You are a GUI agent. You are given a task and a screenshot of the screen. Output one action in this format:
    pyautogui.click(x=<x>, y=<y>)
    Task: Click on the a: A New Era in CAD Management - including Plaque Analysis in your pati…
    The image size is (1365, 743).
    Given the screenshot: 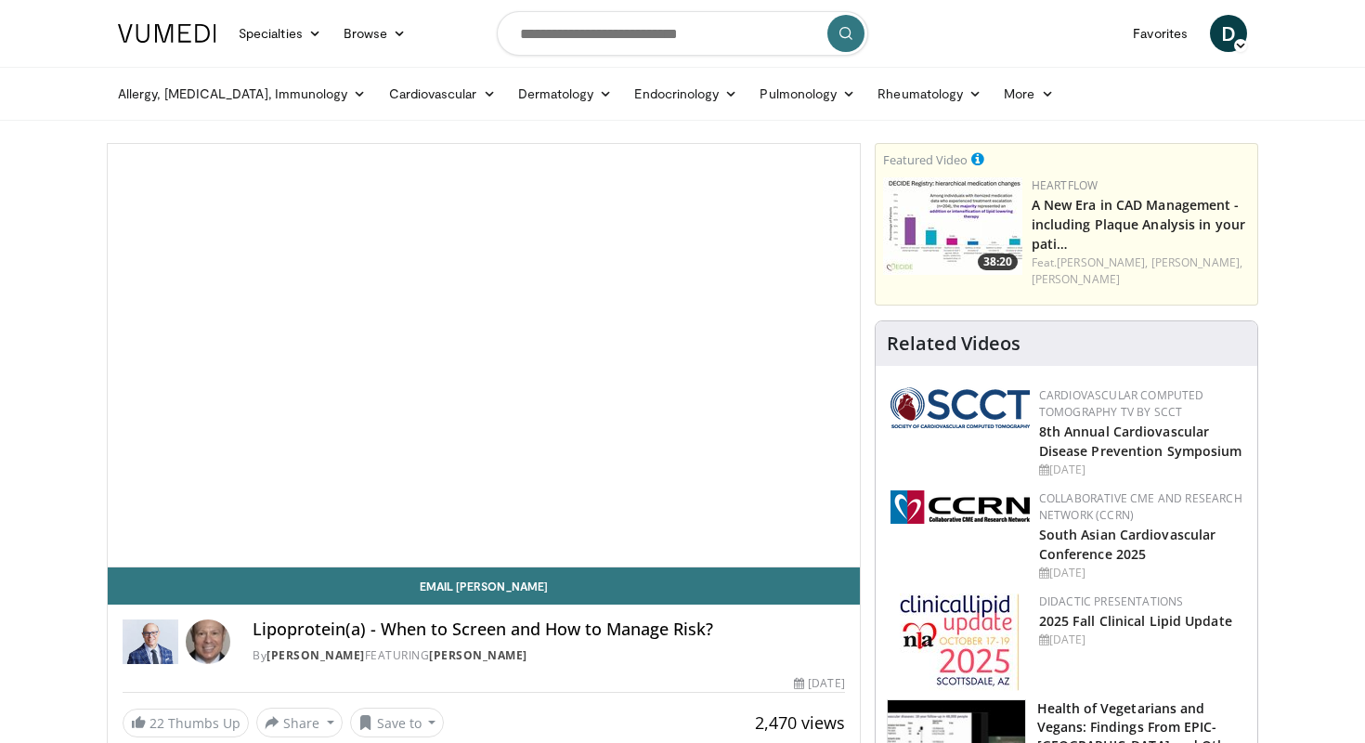 What is the action you would take?
    pyautogui.click(x=1138, y=224)
    